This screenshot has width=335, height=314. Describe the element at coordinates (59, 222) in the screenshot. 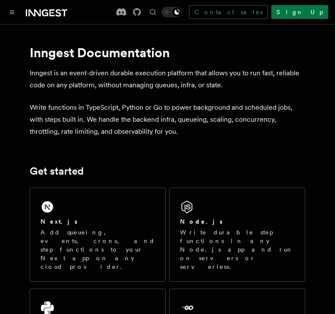

I see `h2: Next.js` at that location.